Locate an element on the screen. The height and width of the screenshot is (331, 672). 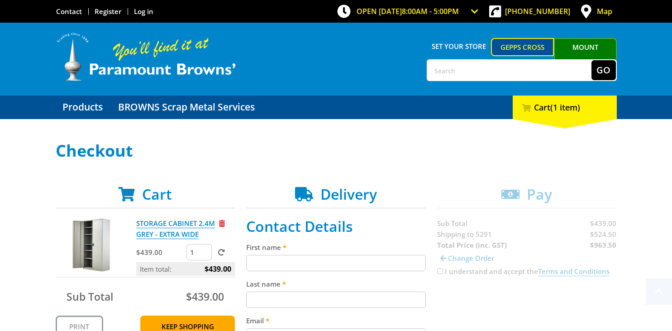
span: Sub Total is located at coordinates (90, 296).